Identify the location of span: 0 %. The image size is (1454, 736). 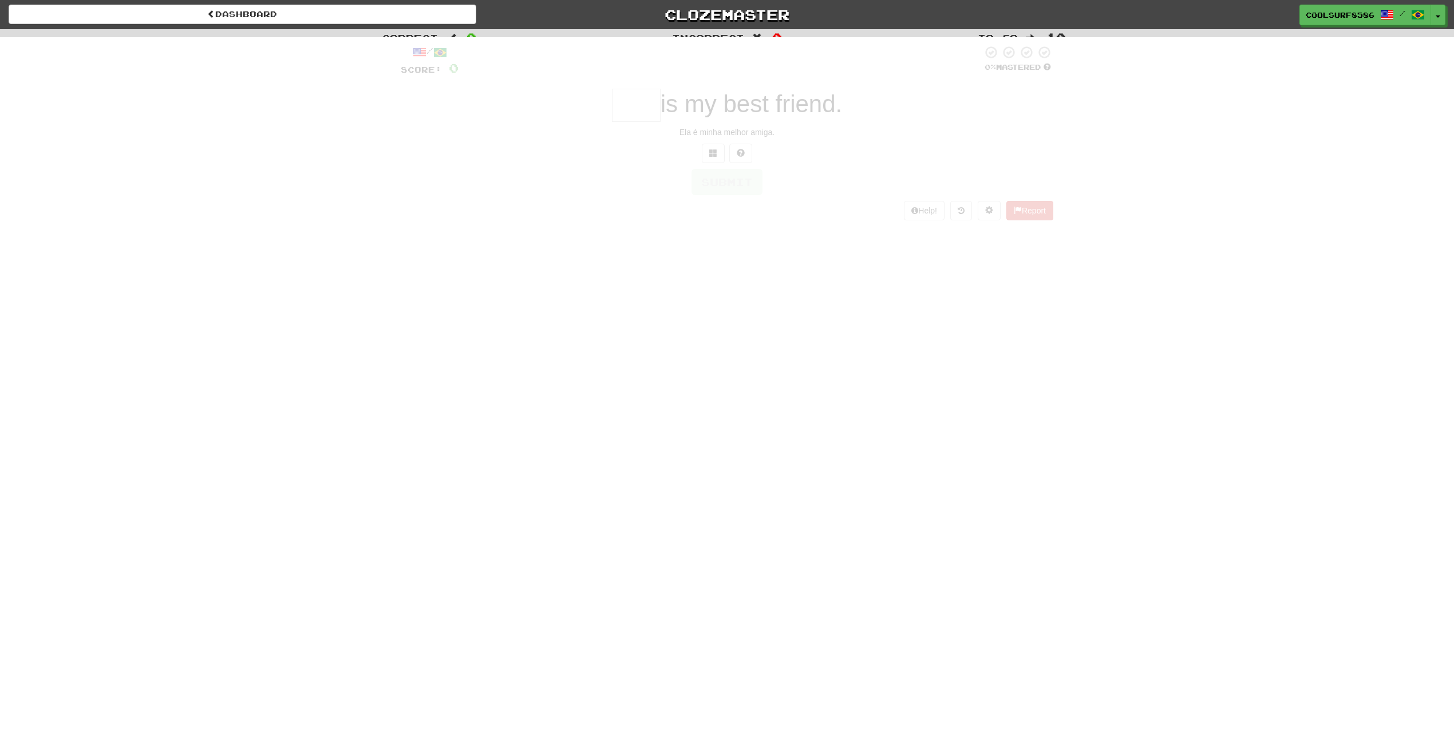
(991, 67).